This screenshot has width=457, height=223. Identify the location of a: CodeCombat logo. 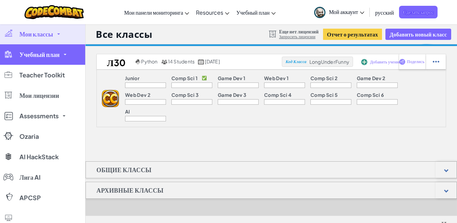
(54, 12).